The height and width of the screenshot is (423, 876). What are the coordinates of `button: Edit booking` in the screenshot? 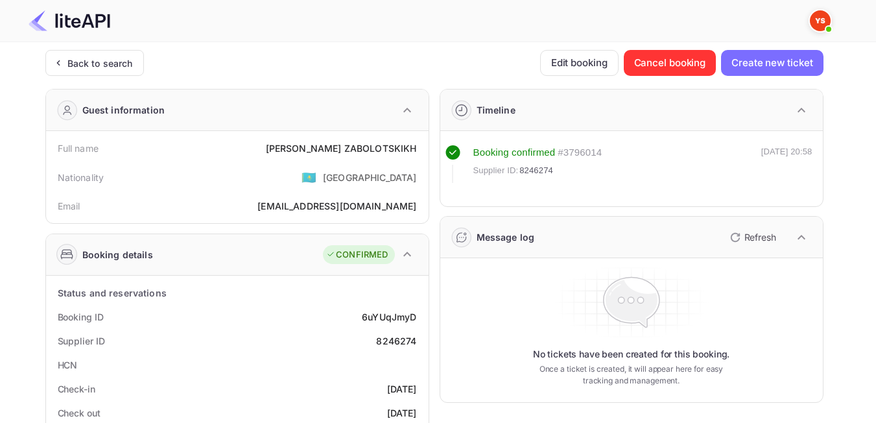 It's located at (579, 63).